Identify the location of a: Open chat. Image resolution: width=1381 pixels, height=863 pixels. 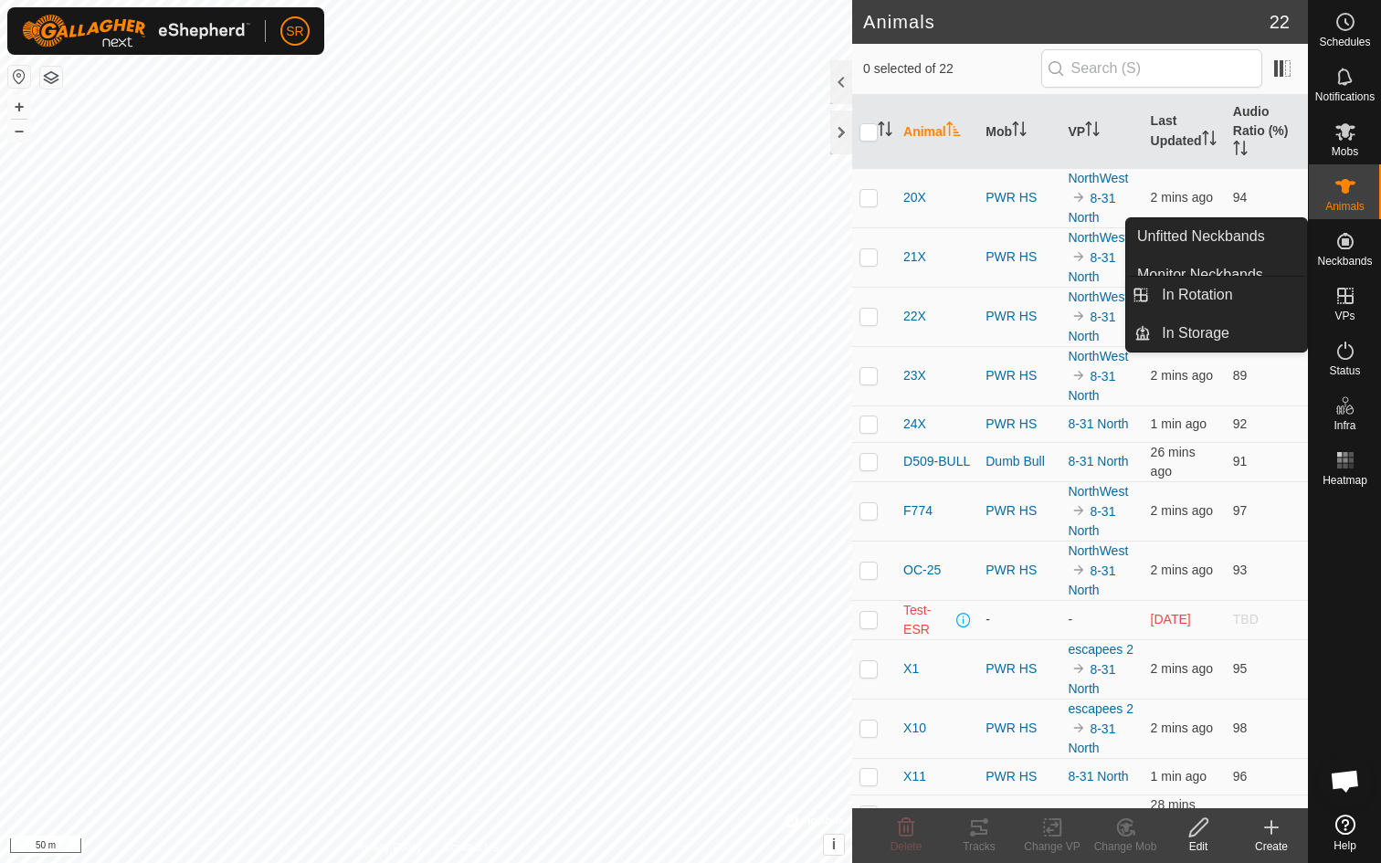
(1345, 781).